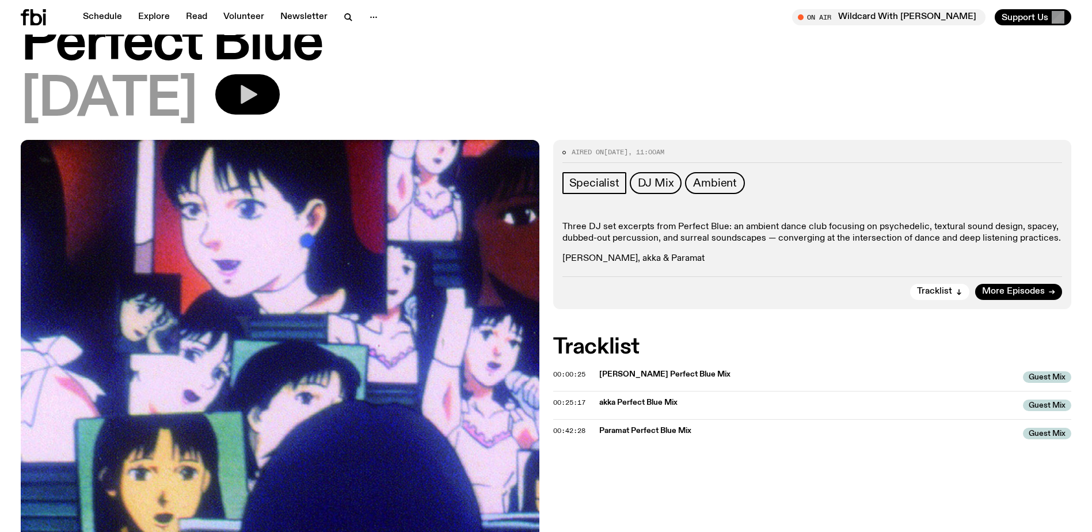 This screenshot has width=1092, height=532. Describe the element at coordinates (102, 17) in the screenshot. I see `a: Schedule` at that location.